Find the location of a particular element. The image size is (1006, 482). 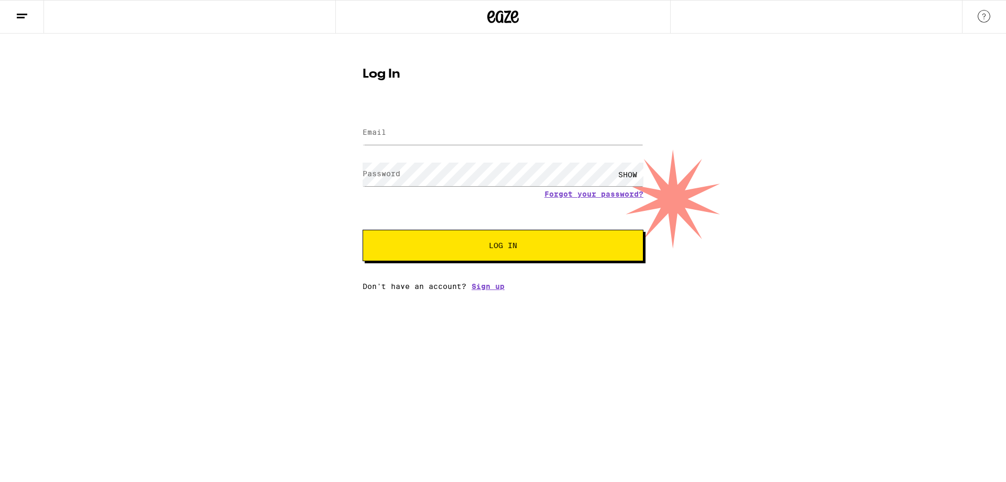

span: Log In is located at coordinates (503, 245).